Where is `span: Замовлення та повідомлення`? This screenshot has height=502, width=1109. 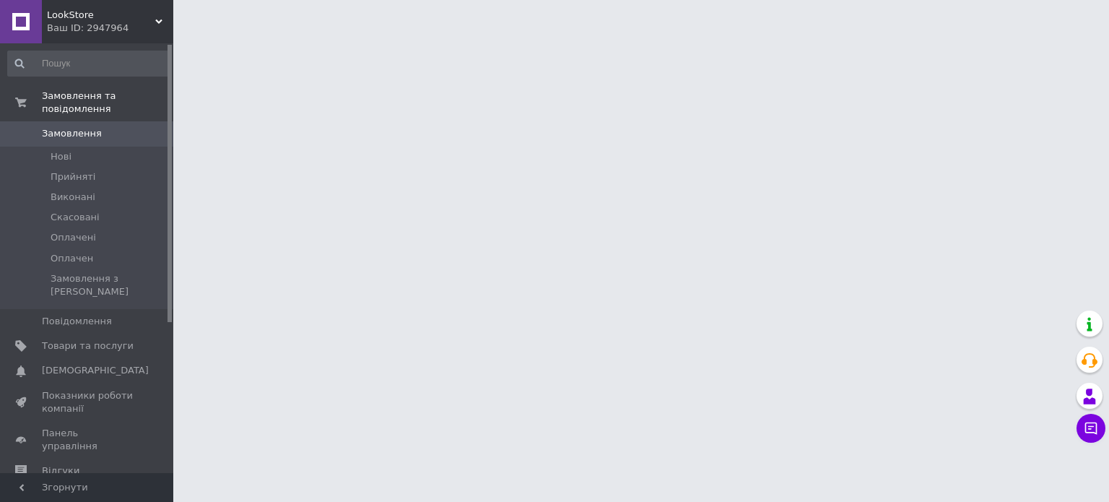
span: Замовлення та повідомлення is located at coordinates (108, 103).